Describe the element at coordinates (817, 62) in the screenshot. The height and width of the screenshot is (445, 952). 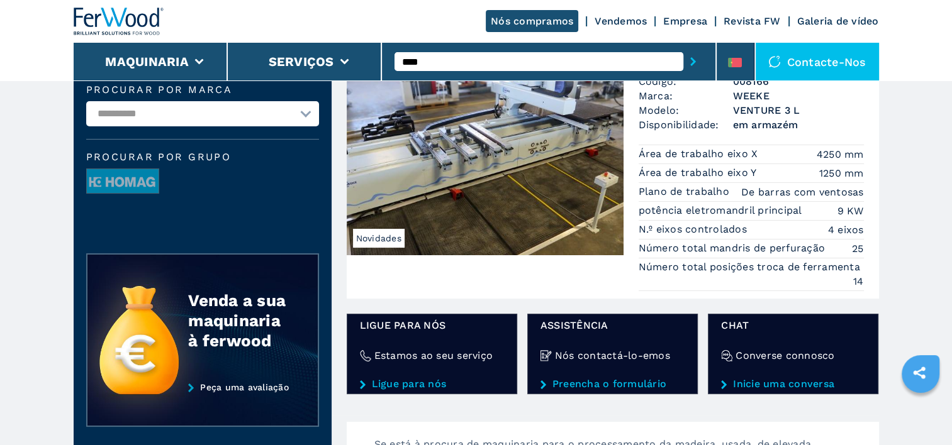
I see `div: Contacte-nos` at that location.